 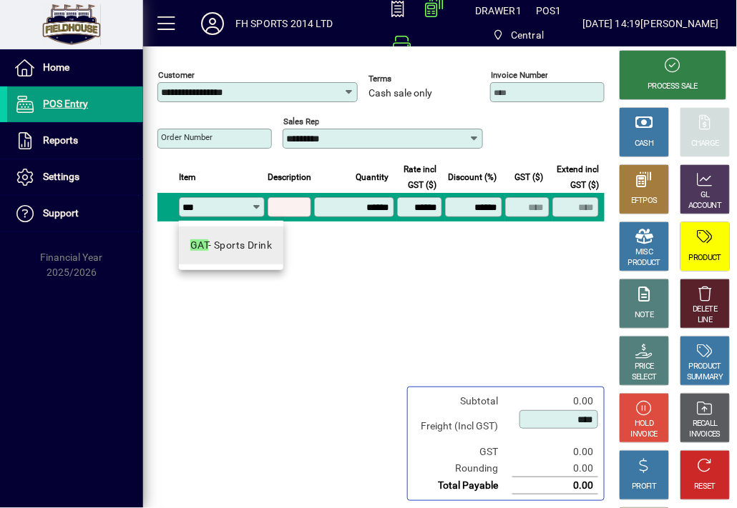 I want to click on a: Reports, so click(x=75, y=141).